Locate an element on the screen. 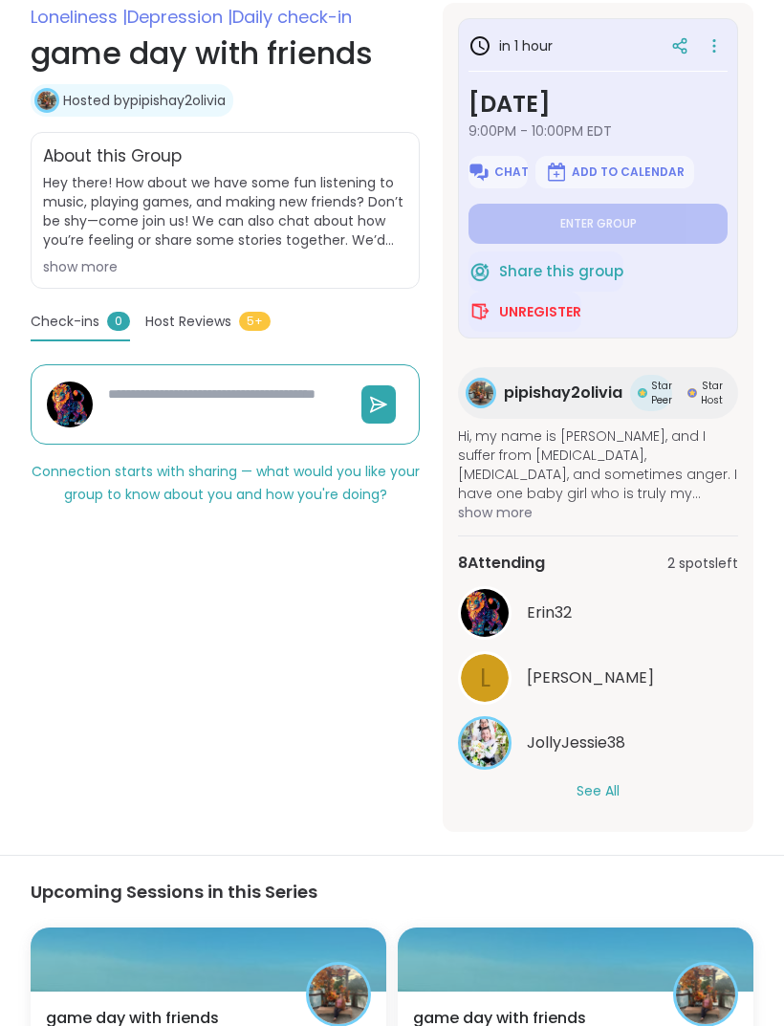  span: 5+ is located at coordinates (254, 322).